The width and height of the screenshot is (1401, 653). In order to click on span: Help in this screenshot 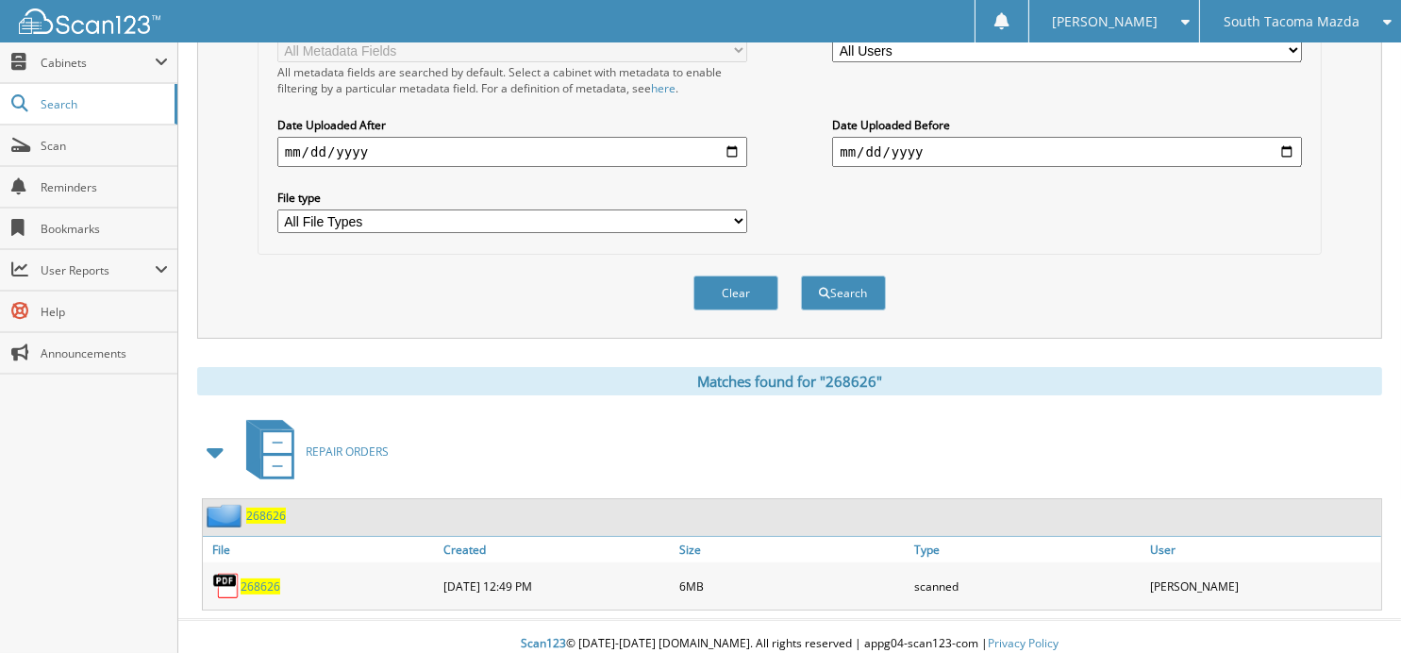, I will do `click(104, 311)`.